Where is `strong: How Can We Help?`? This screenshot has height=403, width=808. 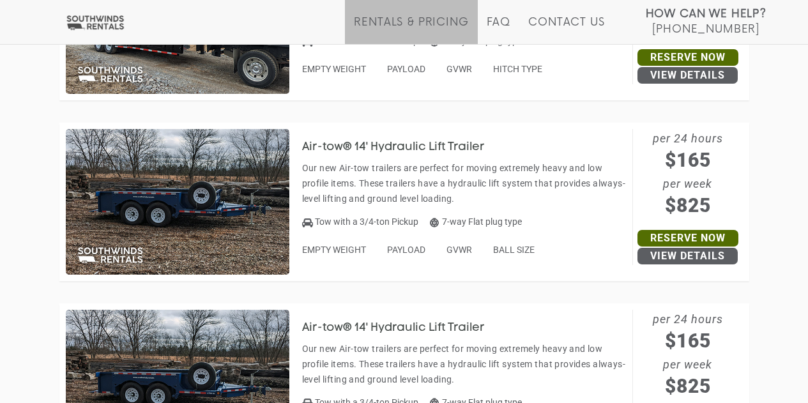 strong: How Can We Help? is located at coordinates (706, 14).